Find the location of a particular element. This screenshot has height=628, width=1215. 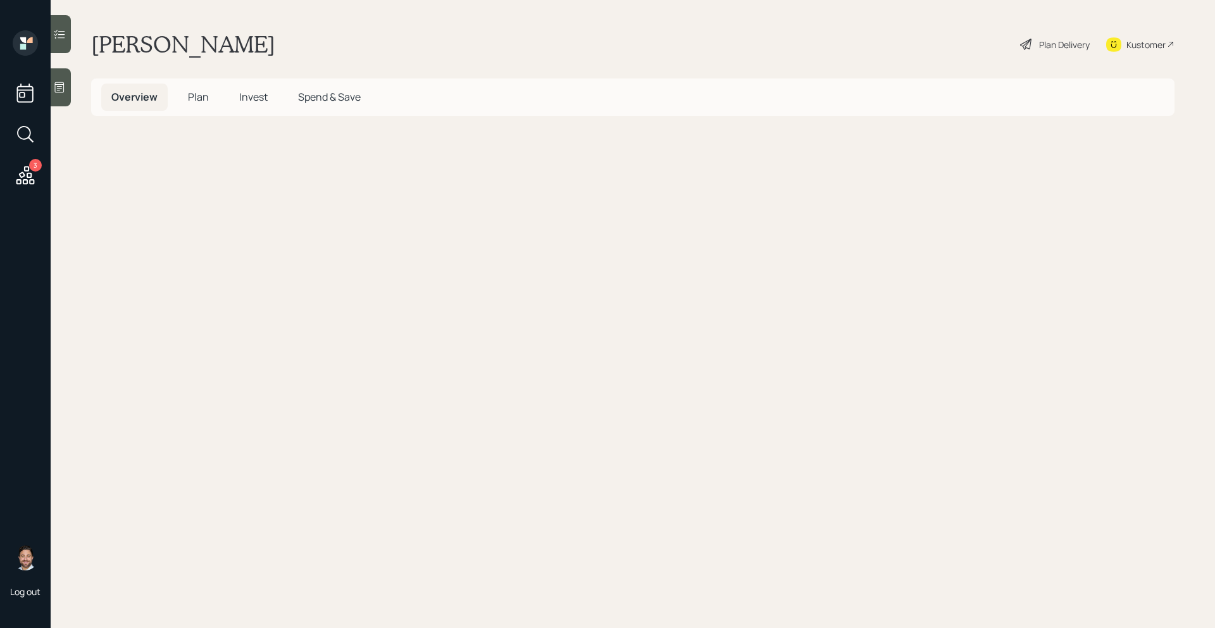

span: Invest is located at coordinates (253, 97).